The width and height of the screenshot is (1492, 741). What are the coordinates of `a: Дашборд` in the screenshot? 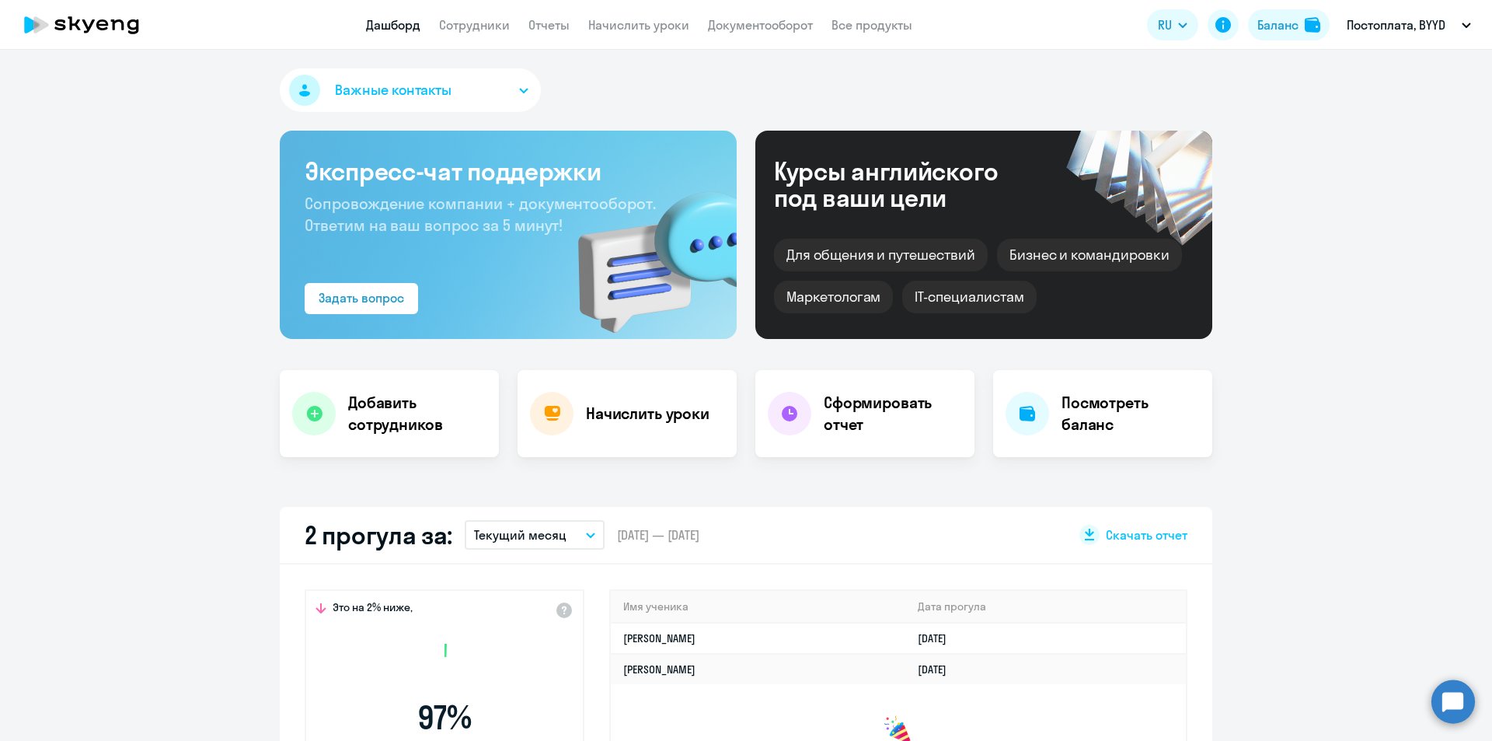 It's located at (393, 25).